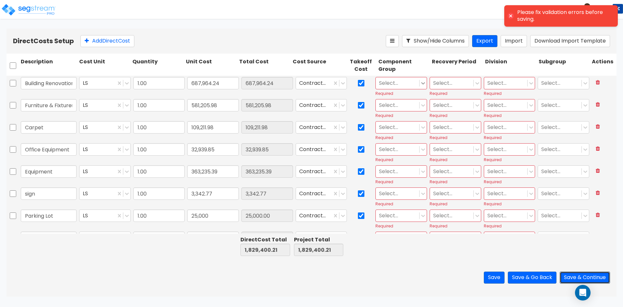  I want to click on div: Please fix validation errors before saving., so click(564, 16).